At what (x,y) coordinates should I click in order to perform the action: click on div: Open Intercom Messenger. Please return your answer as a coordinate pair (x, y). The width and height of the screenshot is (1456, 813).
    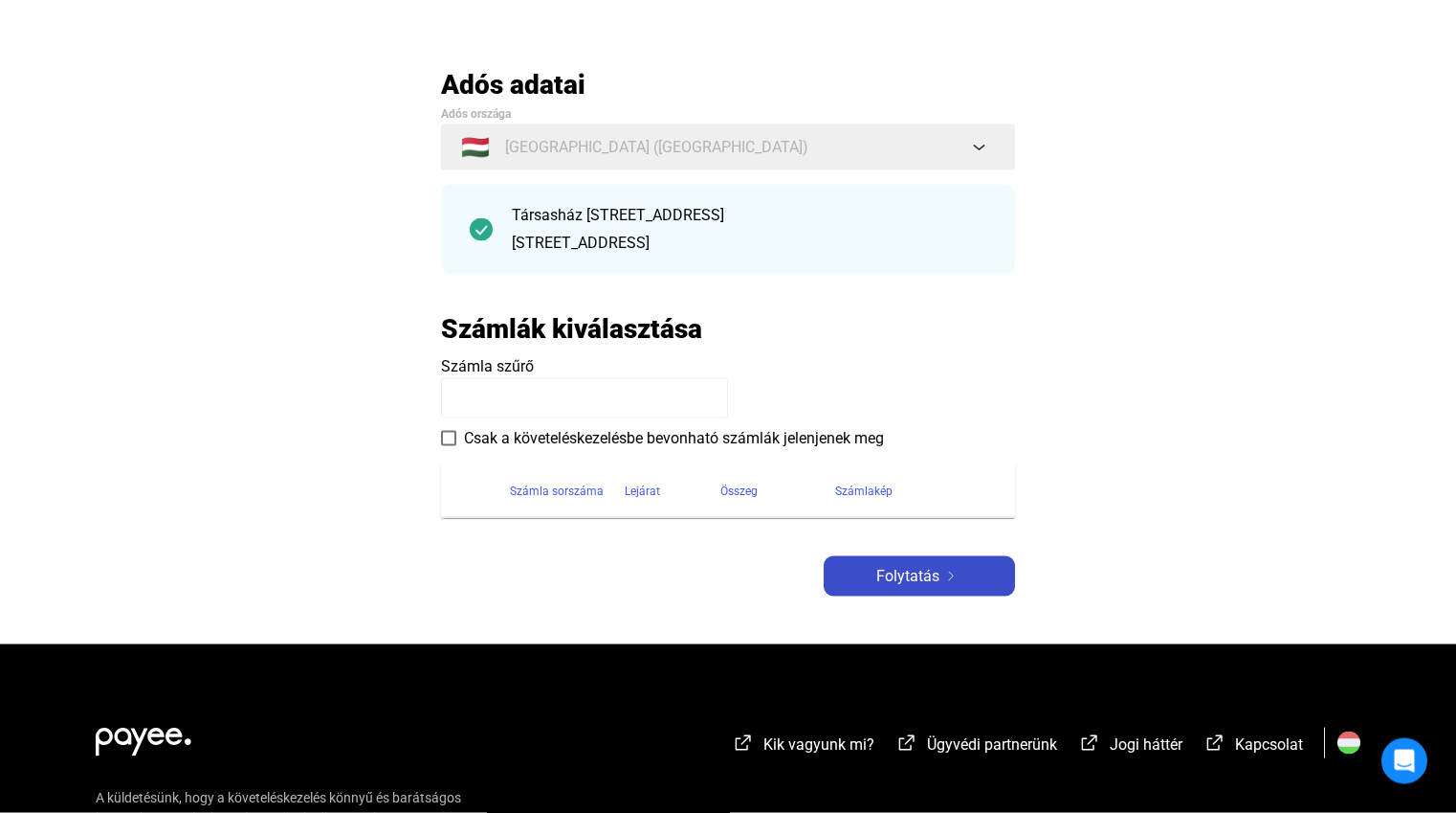
    Looking at the image, I should click on (1405, 761).